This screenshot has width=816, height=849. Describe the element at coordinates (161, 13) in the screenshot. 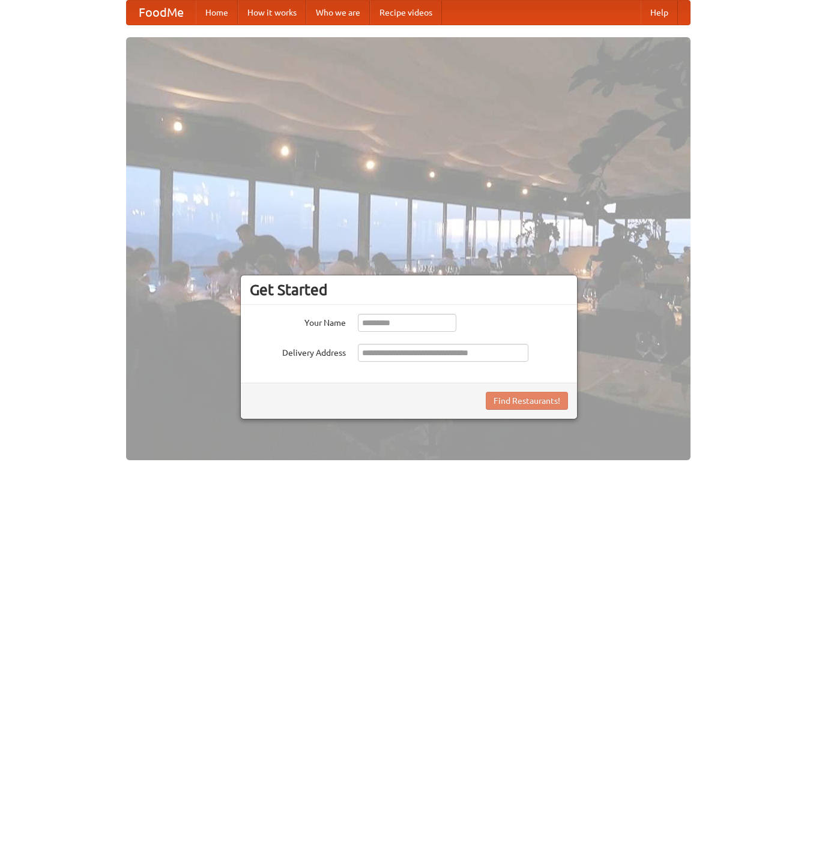

I see `a: FoodMe` at that location.